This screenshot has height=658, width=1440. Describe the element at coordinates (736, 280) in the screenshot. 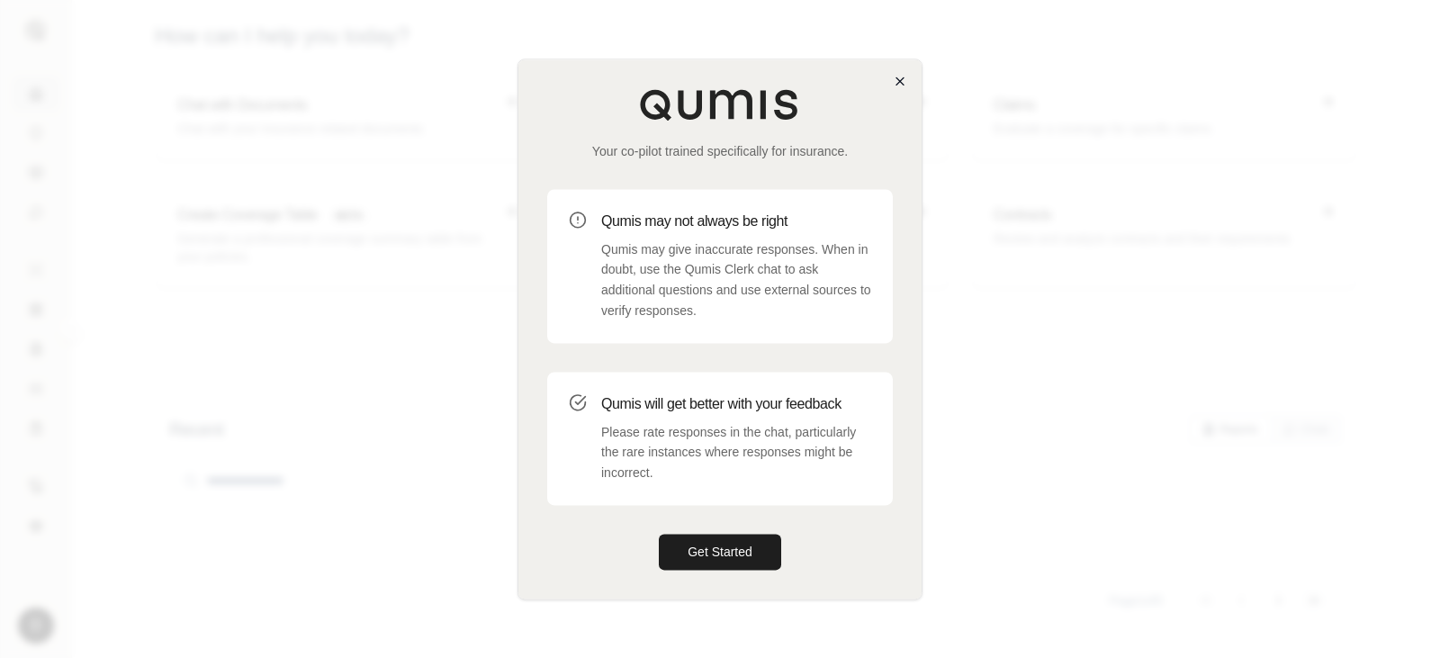

I see `p: Qumis may give inaccurate responses. When in doubt, use the Qumis Clerk chat to ask additional qu...` at that location.